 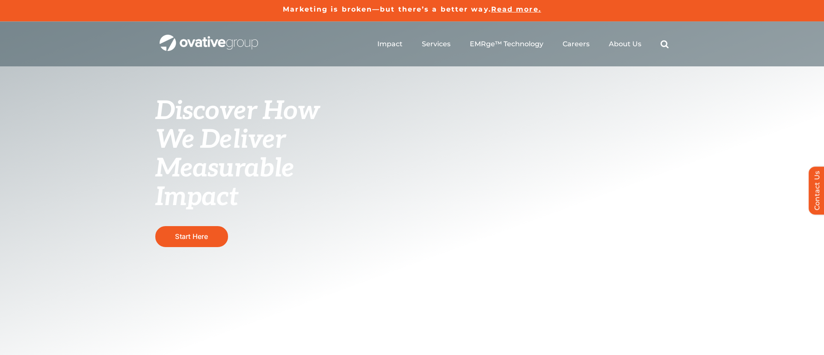 I want to click on a: Search, so click(x=664, y=44).